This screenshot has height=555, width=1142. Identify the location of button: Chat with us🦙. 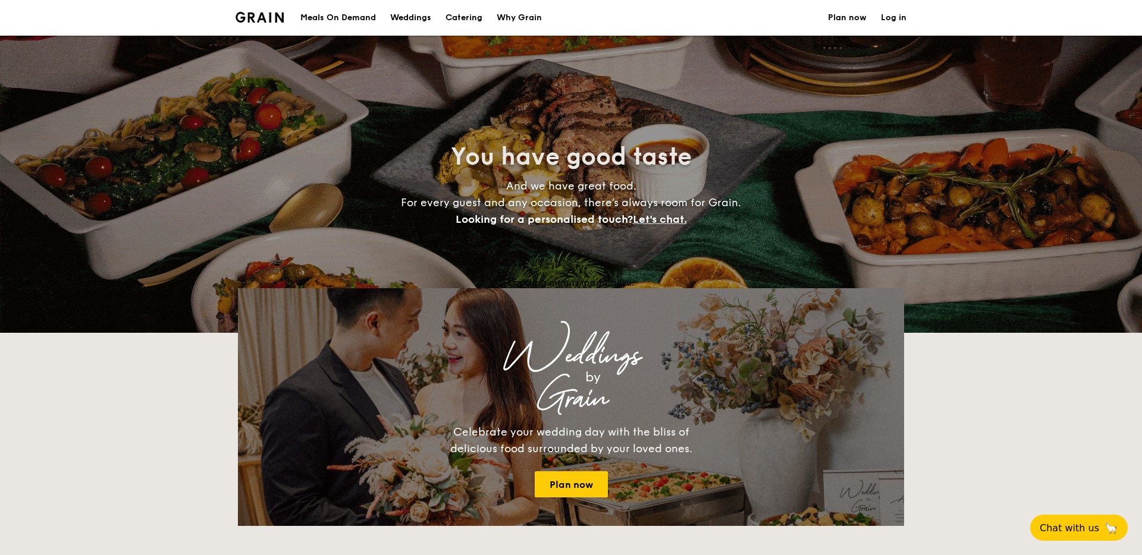
(1079, 528).